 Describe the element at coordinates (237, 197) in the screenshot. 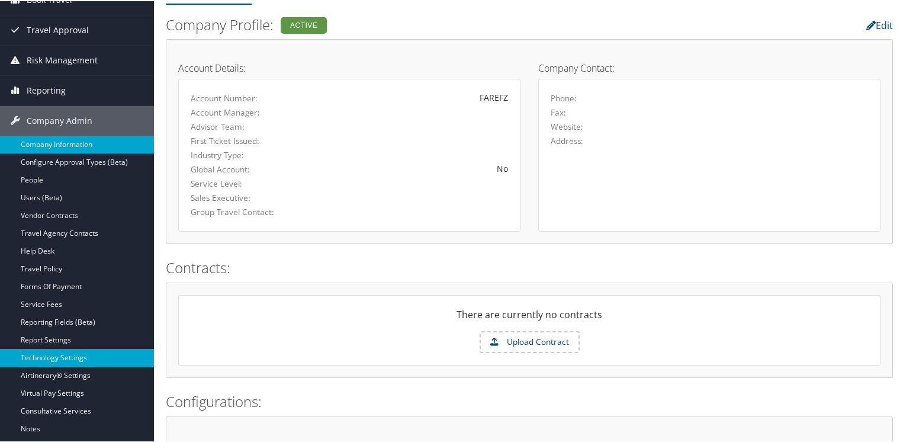

I see `label: Sales Executive:` at that location.